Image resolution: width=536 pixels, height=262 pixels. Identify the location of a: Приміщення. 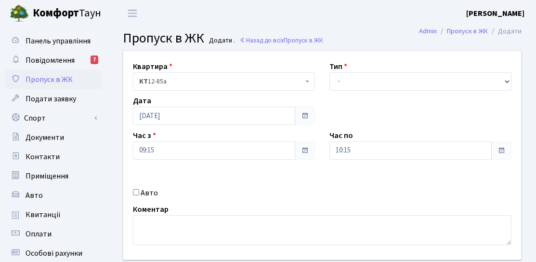
(53, 176).